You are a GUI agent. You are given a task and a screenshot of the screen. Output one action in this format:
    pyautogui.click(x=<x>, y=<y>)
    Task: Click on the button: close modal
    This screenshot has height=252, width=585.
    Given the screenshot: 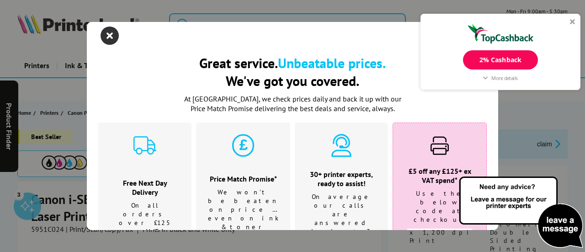 What is the action you would take?
    pyautogui.click(x=110, y=36)
    